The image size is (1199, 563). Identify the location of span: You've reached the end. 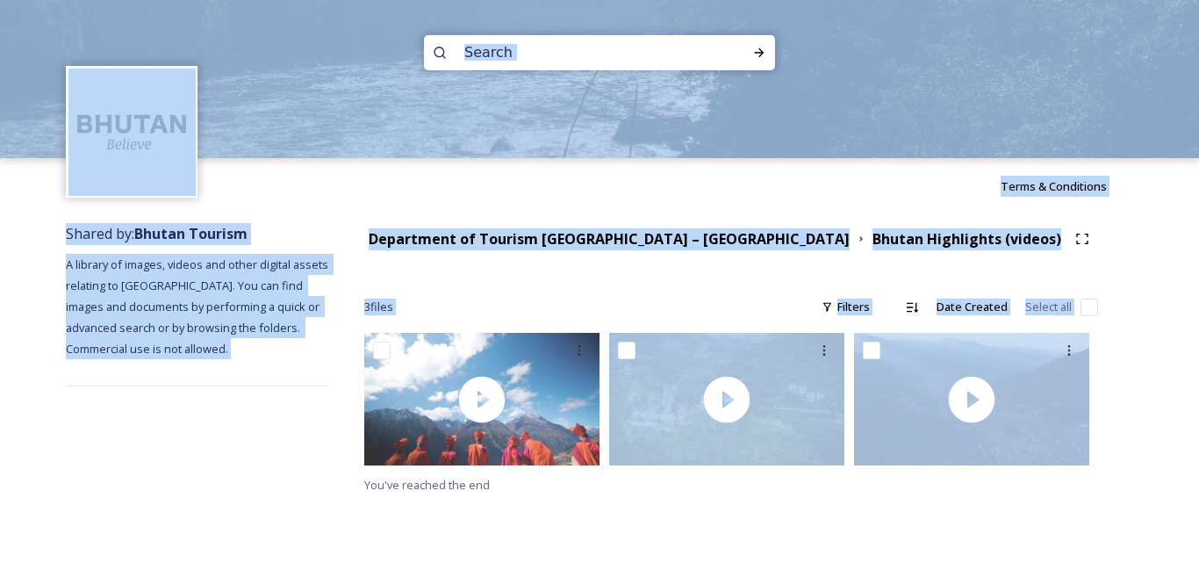
(427, 485).